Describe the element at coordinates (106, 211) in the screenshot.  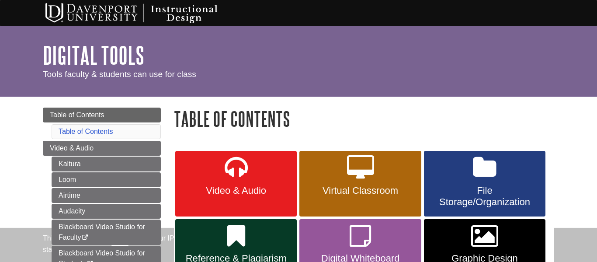
I see `a: Audacity` at that location.